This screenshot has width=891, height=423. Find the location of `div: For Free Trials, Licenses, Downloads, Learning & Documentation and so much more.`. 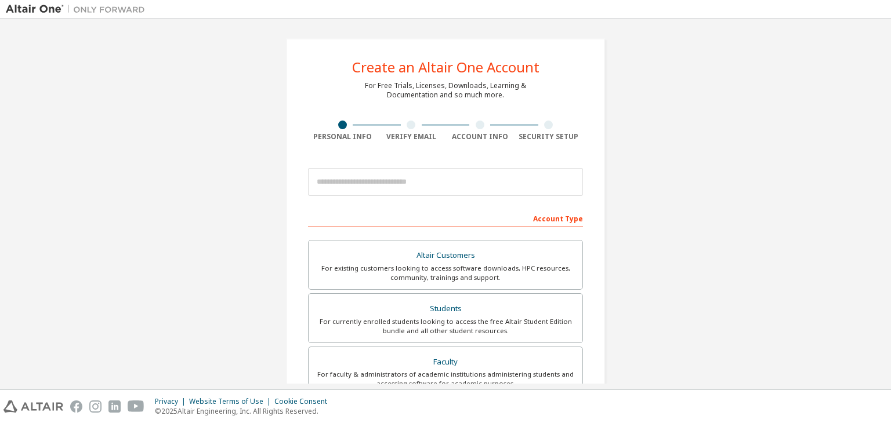

div: For Free Trials, Licenses, Downloads, Learning & Documentation and so much more. is located at coordinates (445, 90).